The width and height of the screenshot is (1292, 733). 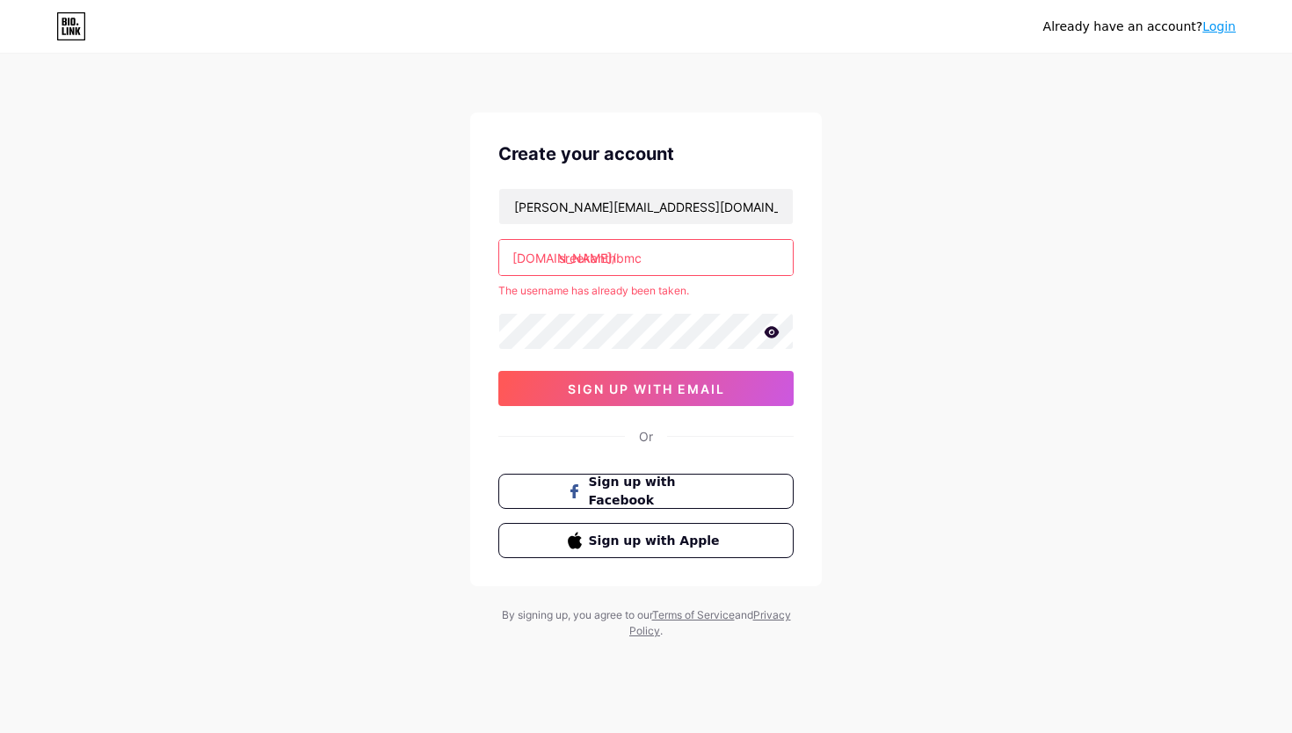 I want to click on div: Or, so click(x=646, y=436).